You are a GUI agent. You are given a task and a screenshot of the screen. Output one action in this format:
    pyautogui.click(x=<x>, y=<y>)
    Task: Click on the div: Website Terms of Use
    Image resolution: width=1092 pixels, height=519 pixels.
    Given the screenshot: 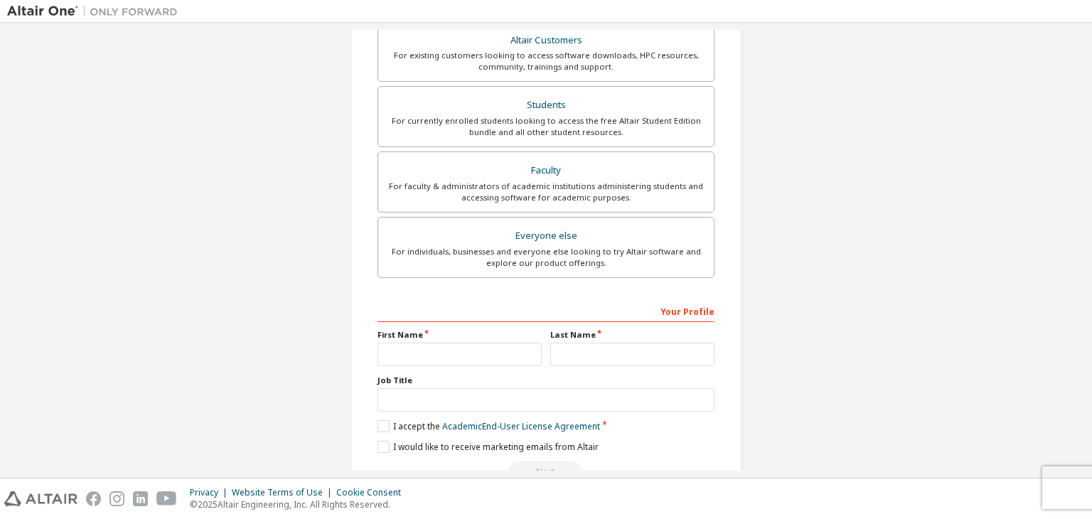 What is the action you would take?
    pyautogui.click(x=284, y=493)
    